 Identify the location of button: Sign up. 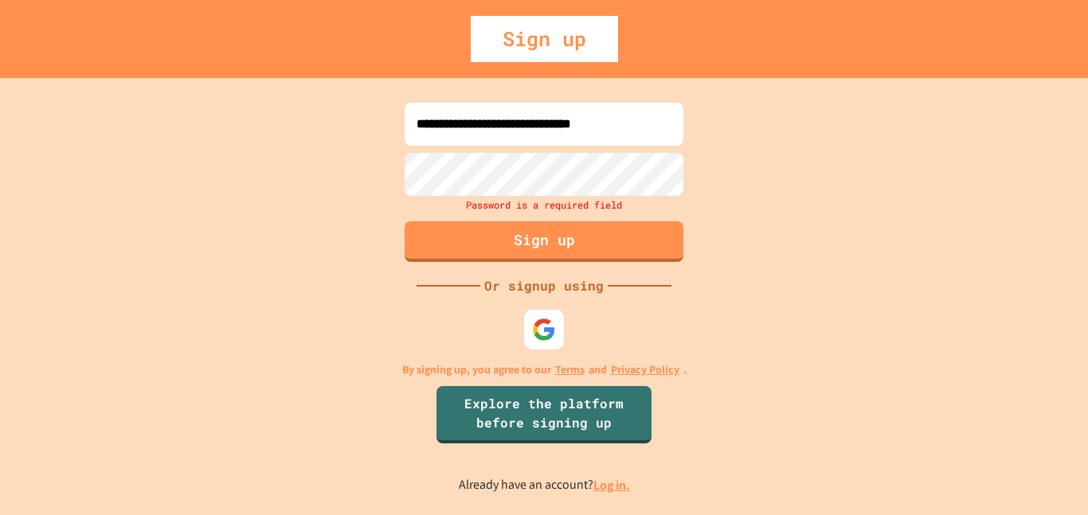
(544, 241).